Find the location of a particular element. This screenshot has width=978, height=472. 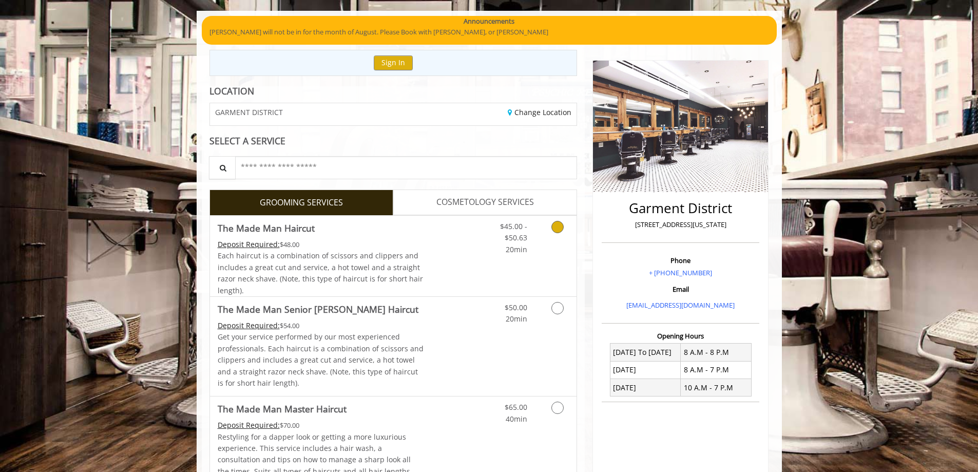

button: Sign In is located at coordinates (393, 63).